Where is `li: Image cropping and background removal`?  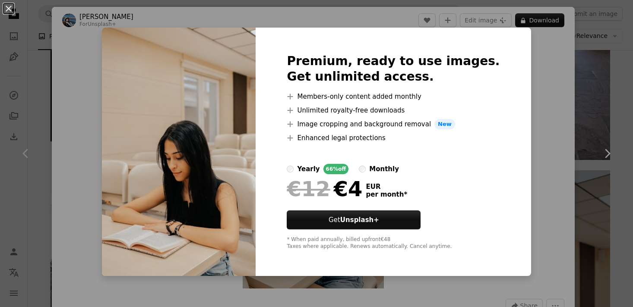
li: Image cropping and background removal is located at coordinates (393, 124).